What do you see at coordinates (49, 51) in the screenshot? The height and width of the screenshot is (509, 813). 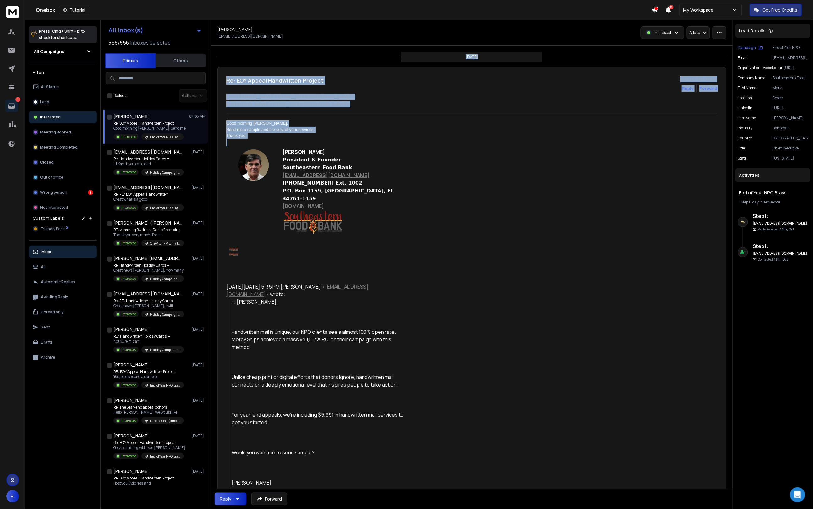 I see `h1: All Campaigns` at bounding box center [49, 51].